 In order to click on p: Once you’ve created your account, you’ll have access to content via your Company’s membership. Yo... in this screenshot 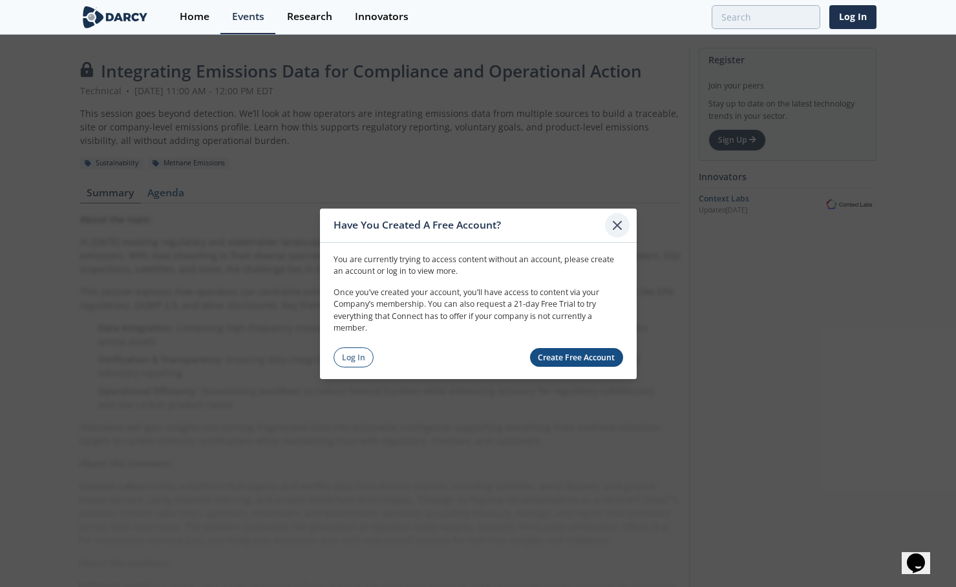, I will do `click(478, 311)`.